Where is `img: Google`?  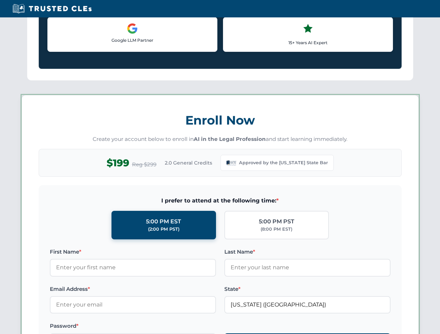
img: Google is located at coordinates (132, 29).